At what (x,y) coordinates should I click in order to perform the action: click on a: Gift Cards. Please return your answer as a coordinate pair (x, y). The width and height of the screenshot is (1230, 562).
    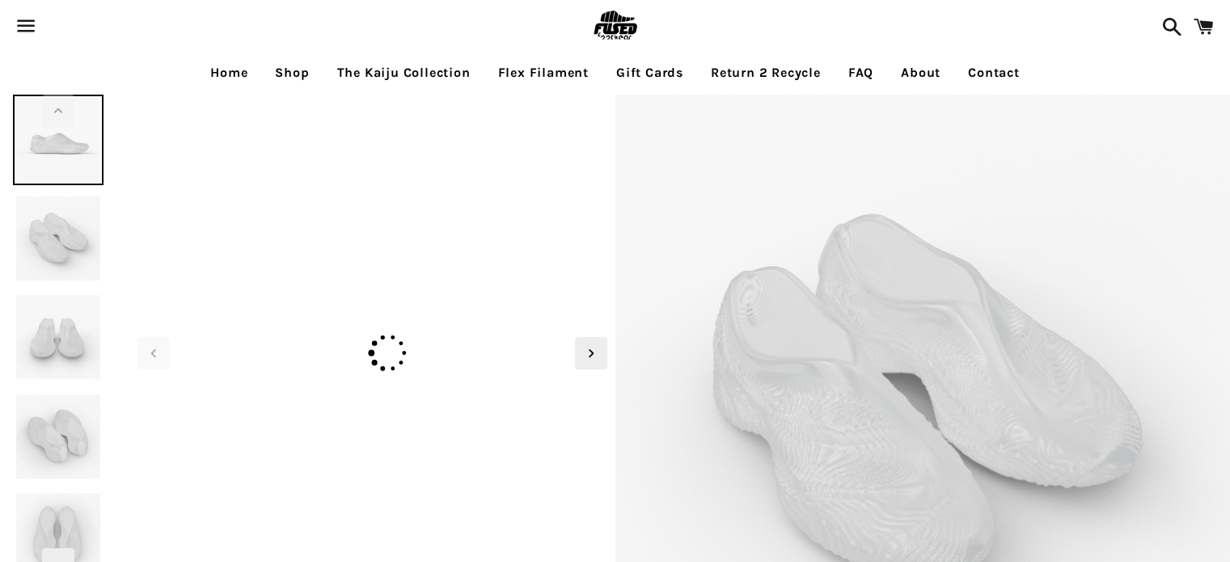
    Looking at the image, I should click on (649, 73).